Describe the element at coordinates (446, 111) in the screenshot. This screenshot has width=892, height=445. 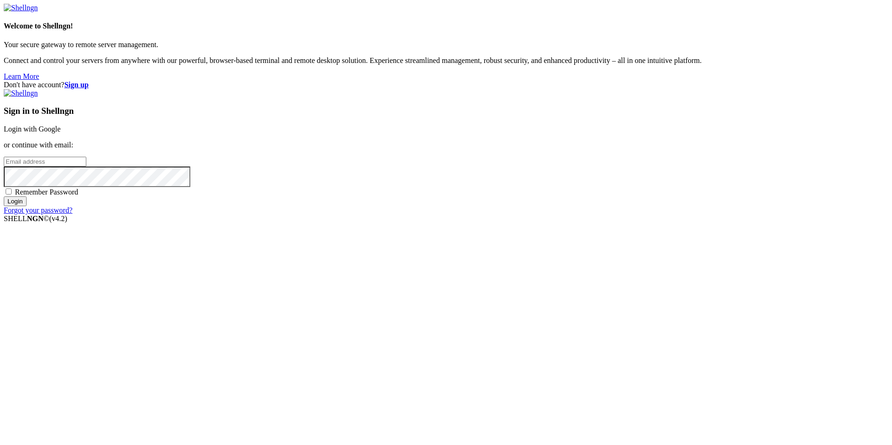
I see `h3: Sign in to Shellngn` at that location.